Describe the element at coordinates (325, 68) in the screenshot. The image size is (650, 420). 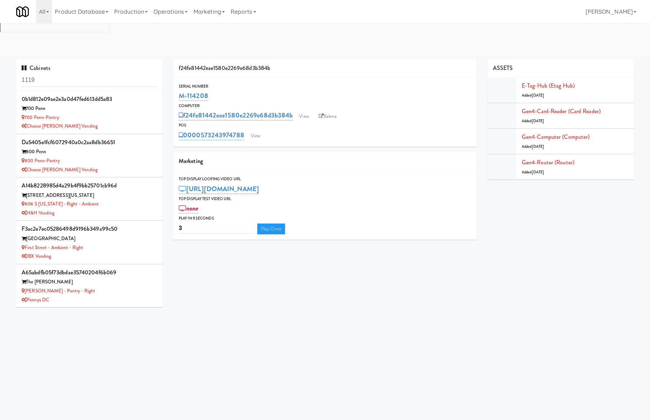
I see `div: f24fe81442eae1580e2269e68d3b384b` at that location.